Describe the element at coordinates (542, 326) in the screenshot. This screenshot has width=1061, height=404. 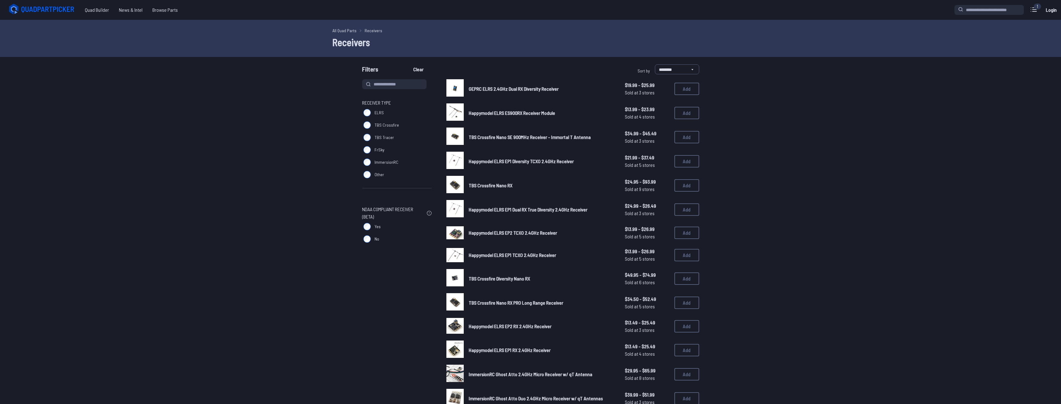
I see `a: Happymodel ELRS EP2 RX 2.4GHz Receiver` at that location.